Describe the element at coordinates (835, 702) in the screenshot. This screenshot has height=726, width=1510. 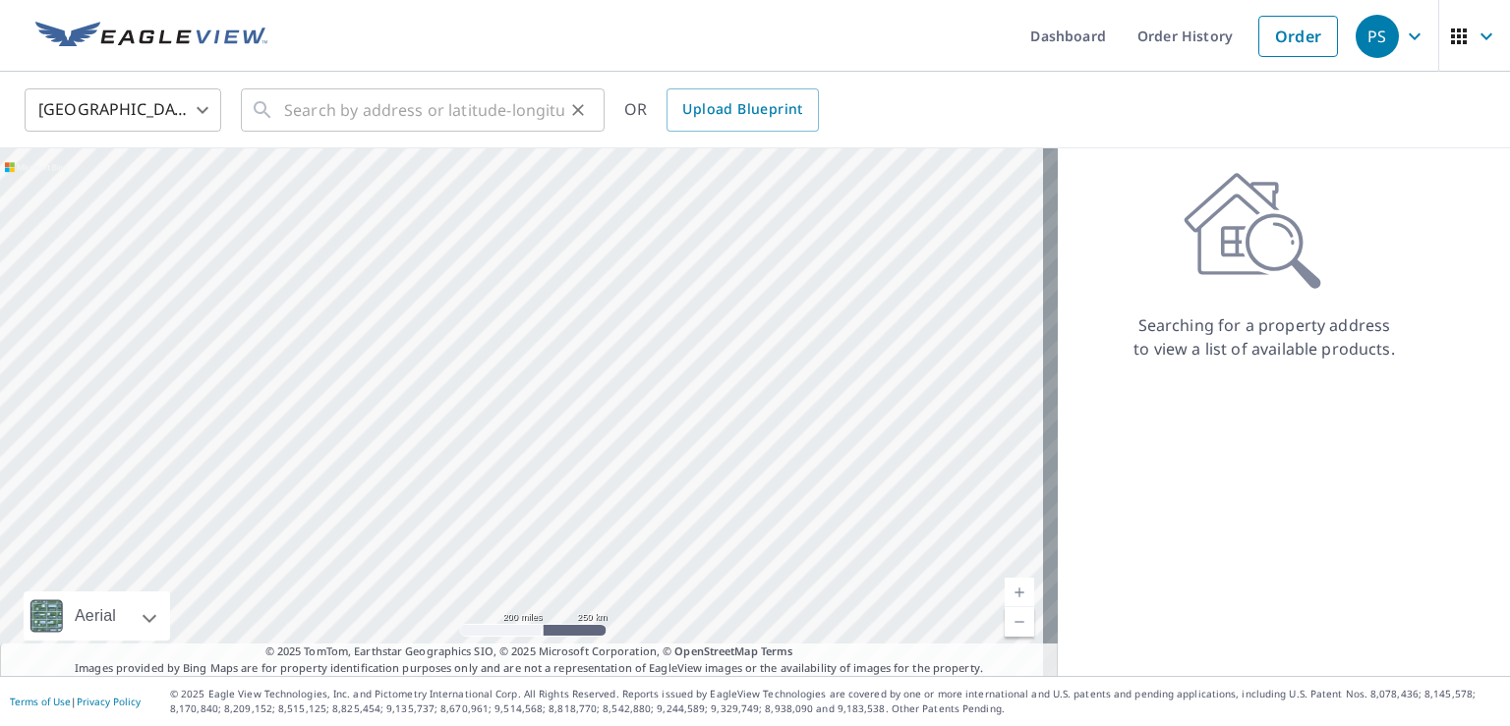
I see `p: © 2025 Eagle View Technologies, Inc. and Pictometry International Corp. All Rights Reserved. Repo...` at that location.